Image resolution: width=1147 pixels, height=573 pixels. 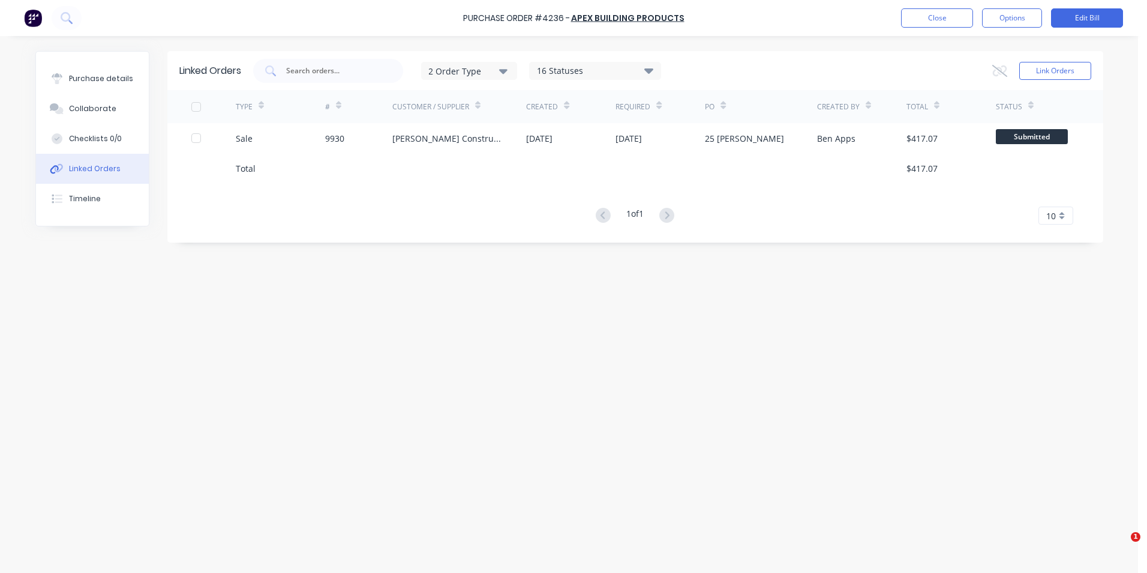 I want to click on div: 1 of 1, so click(x=635, y=215).